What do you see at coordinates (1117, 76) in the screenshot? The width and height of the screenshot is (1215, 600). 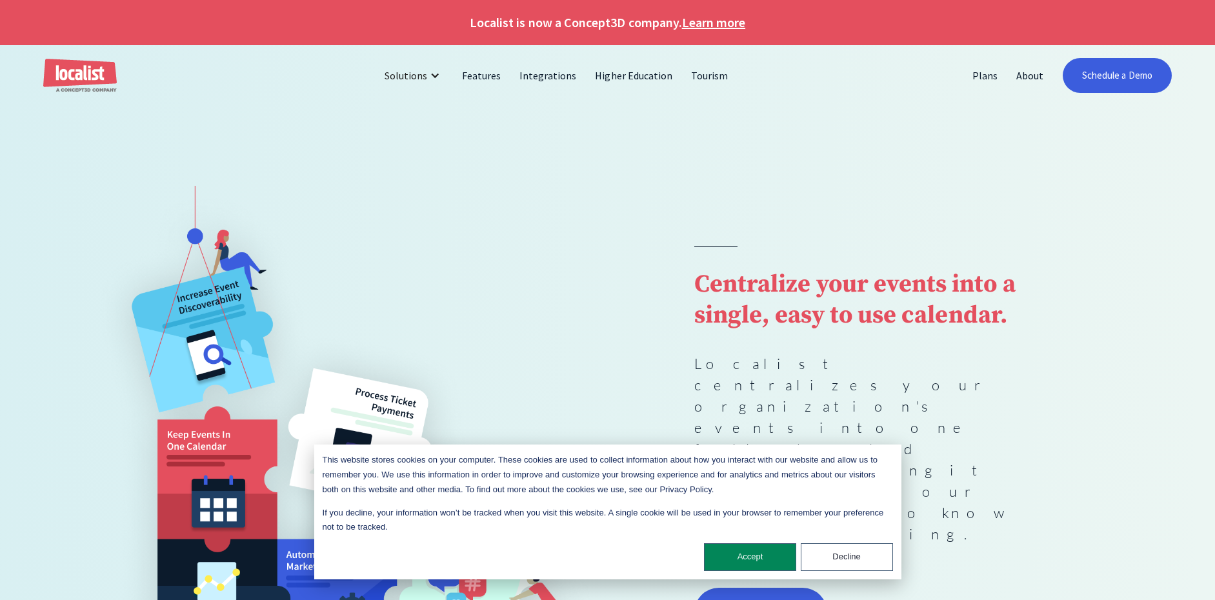 I see `a: Schedule a Demo` at bounding box center [1117, 76].